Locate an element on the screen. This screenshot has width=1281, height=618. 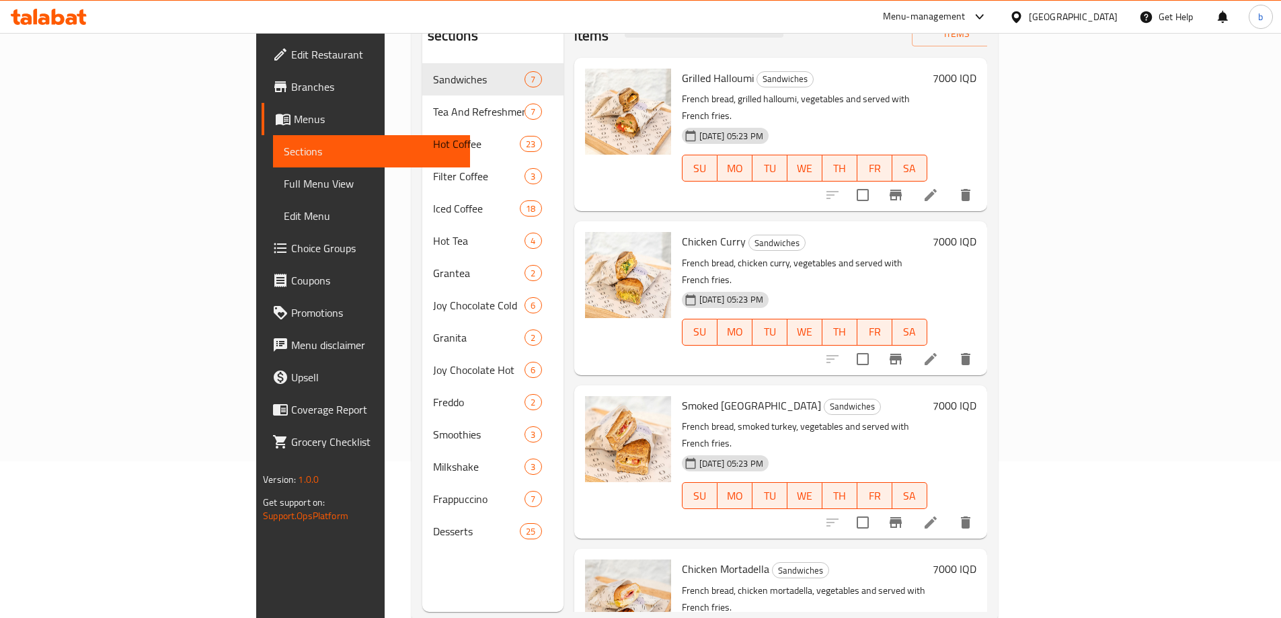
span: Full Menu View is located at coordinates (371, 184).